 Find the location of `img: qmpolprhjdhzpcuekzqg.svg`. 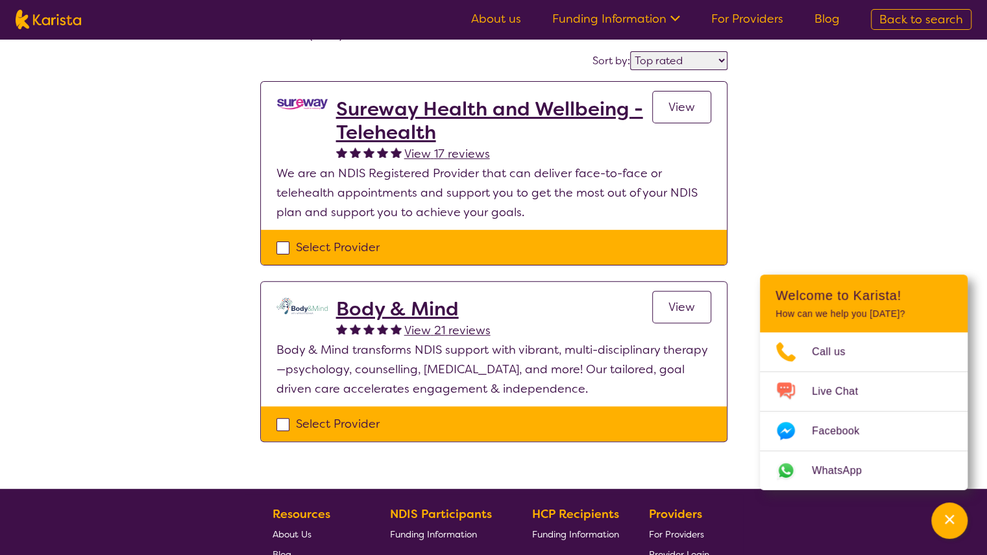

img: qmpolprhjdhzpcuekzqg.svg is located at coordinates (302, 306).